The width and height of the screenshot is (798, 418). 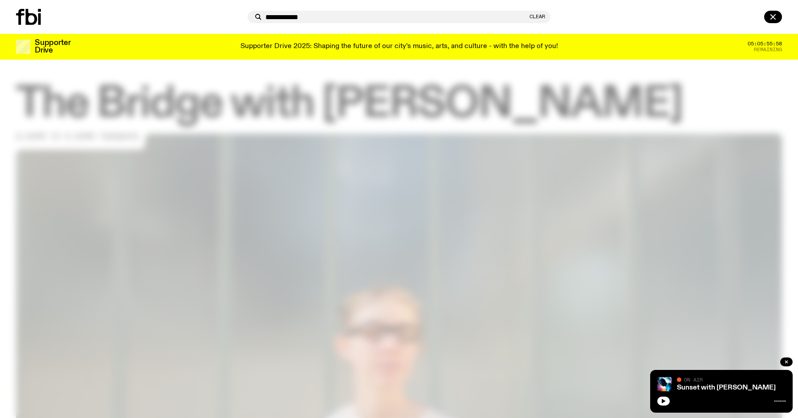 I want to click on a: Simon Caldwell stands side on, looking downwards. He has headphones on. Behind him is a brightly ..., so click(x=664, y=384).